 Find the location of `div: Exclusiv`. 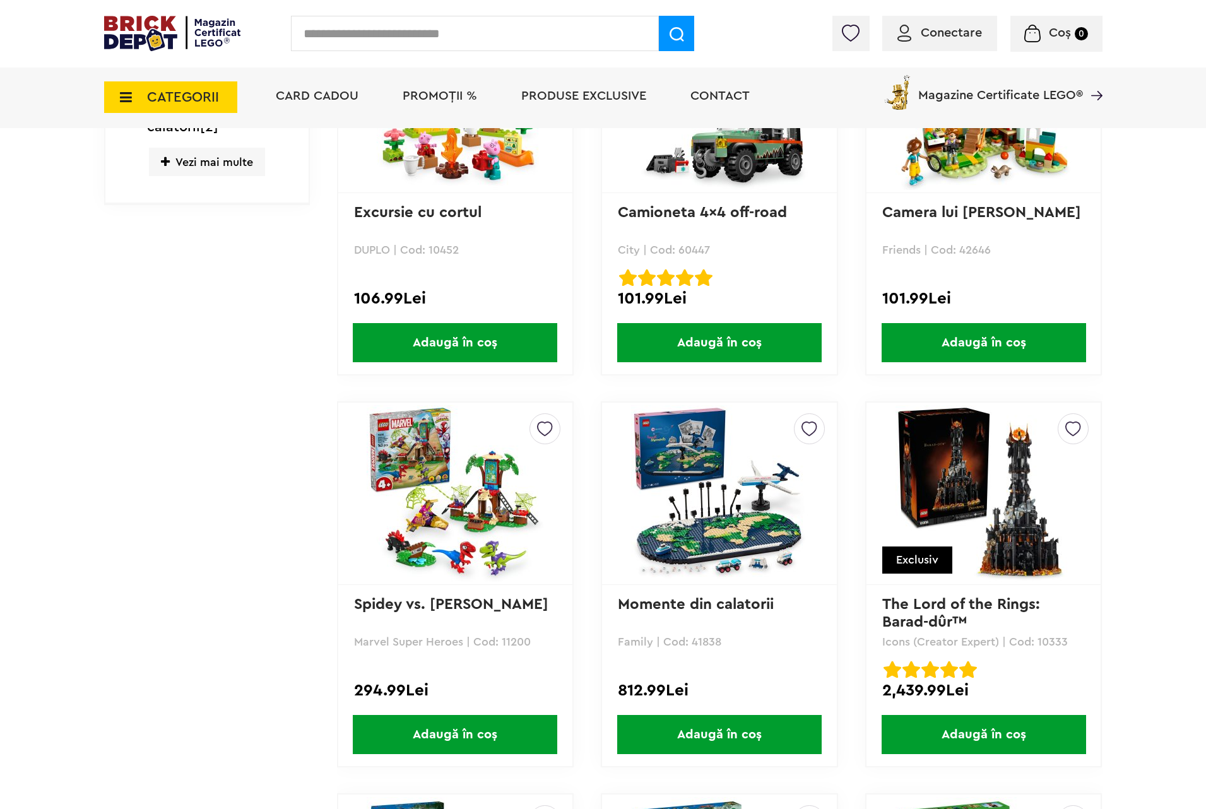

div: Exclusiv is located at coordinates (917, 560).